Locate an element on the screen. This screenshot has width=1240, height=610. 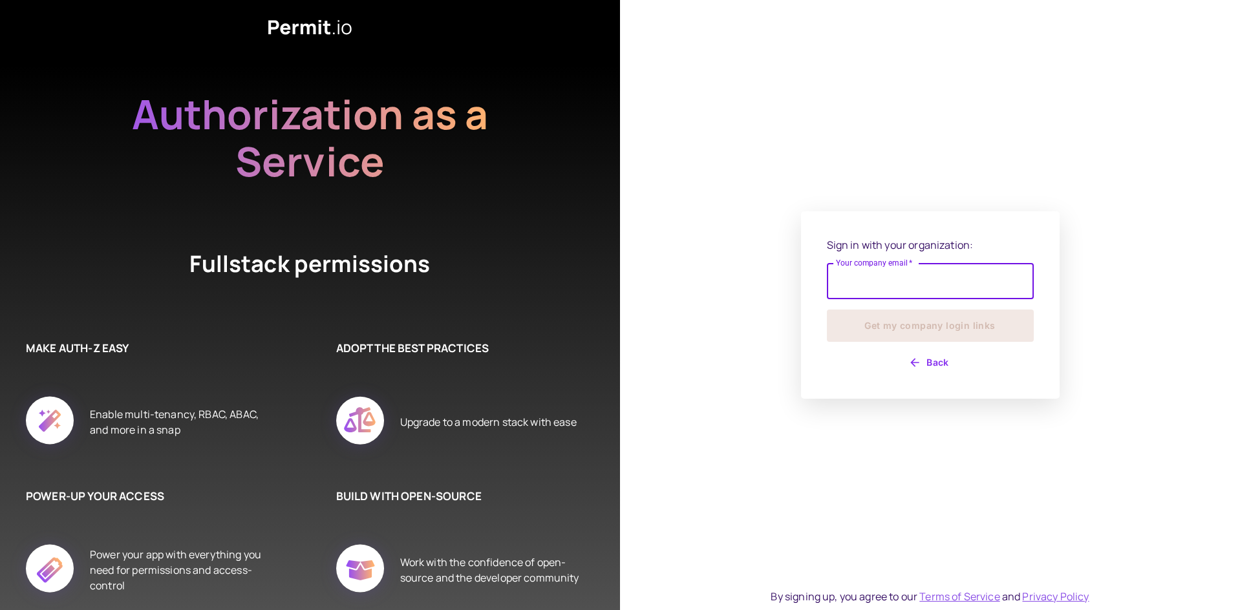
button: Back is located at coordinates (930, 363).